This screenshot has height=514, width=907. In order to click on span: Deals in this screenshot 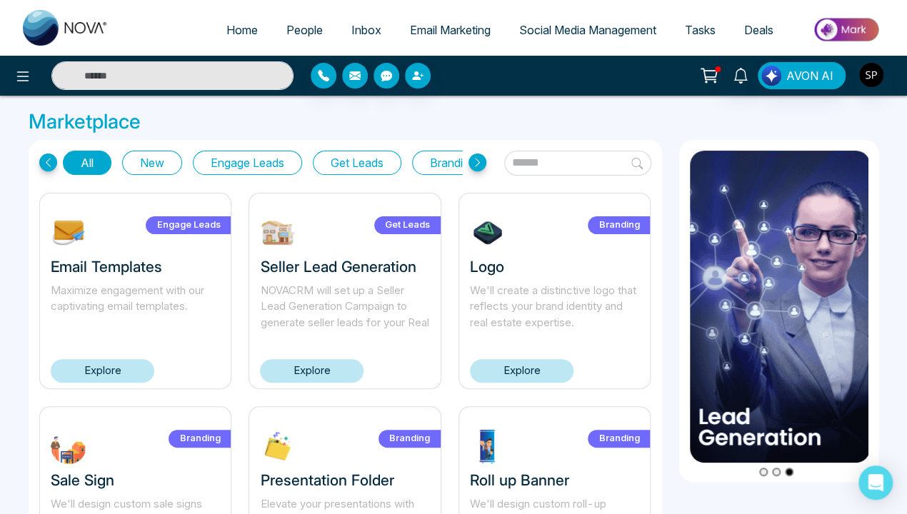, I will do `click(759, 30)`.